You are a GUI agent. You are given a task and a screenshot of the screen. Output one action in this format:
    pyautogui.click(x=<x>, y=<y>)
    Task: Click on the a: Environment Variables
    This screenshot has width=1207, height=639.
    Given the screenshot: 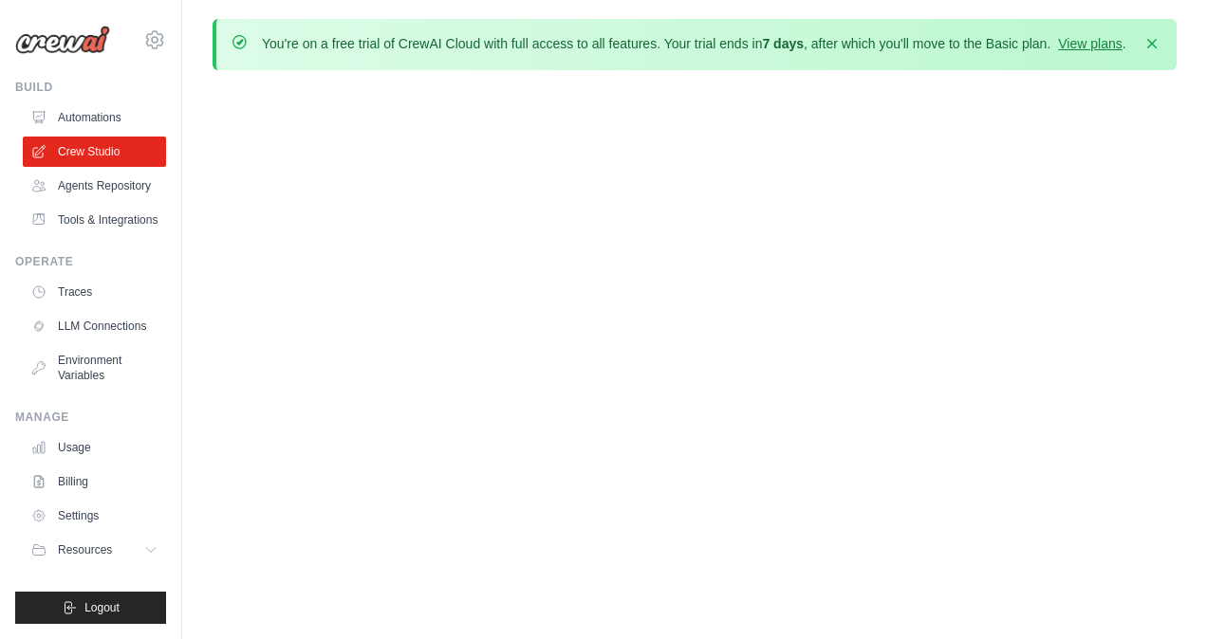 What is the action you would take?
    pyautogui.click(x=94, y=368)
    